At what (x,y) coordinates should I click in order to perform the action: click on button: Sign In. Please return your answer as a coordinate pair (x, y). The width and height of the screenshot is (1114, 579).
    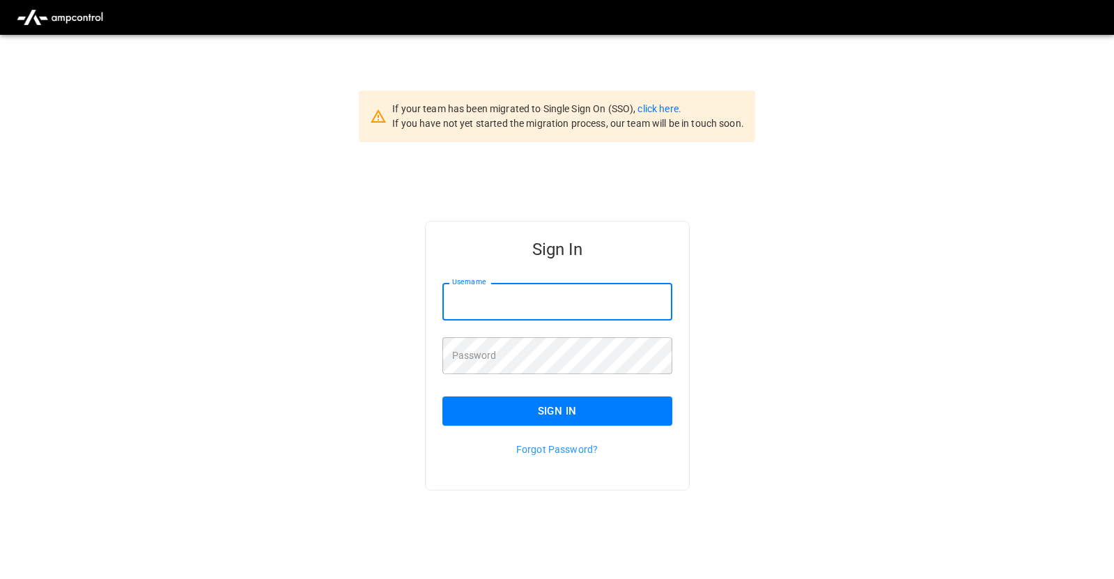
    Looking at the image, I should click on (558, 411).